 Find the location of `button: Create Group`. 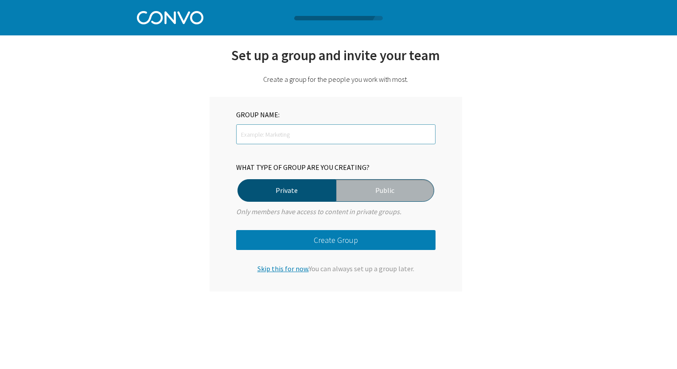

button: Create Group is located at coordinates (336, 240).